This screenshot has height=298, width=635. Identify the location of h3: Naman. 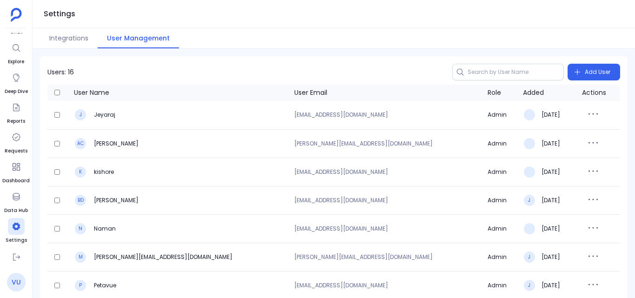
(104, 229).